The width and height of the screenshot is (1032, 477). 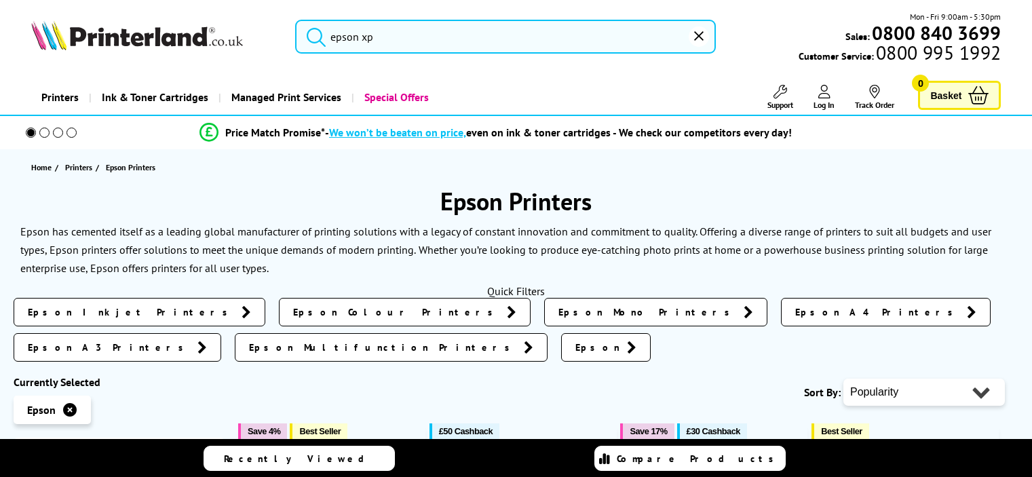 I want to click on span: Printers, so click(x=79, y=167).